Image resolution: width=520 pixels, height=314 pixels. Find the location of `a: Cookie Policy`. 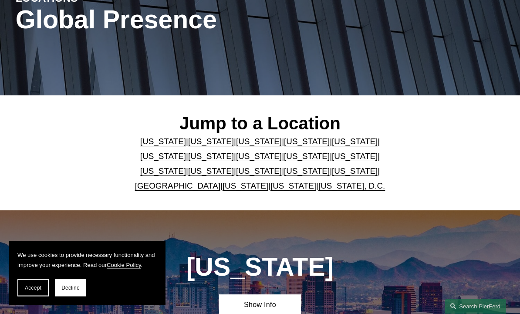

a: Cookie Policy is located at coordinates (124, 265).